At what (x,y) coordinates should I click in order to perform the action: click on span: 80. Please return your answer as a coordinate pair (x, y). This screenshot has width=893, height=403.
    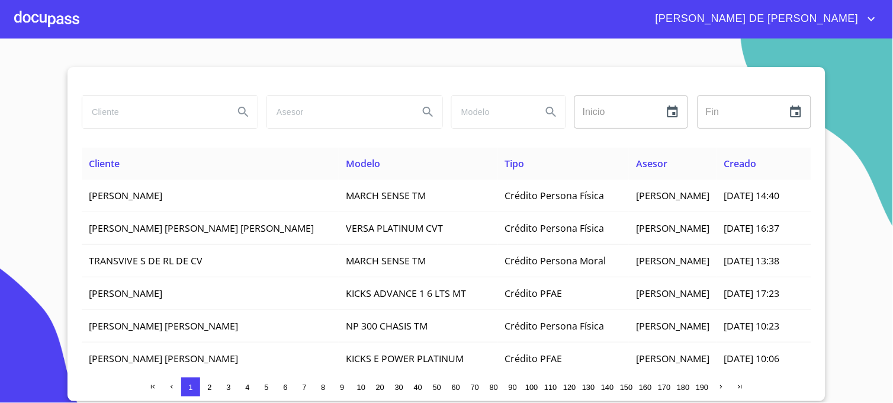
    Looking at the image, I should click on (494, 387).